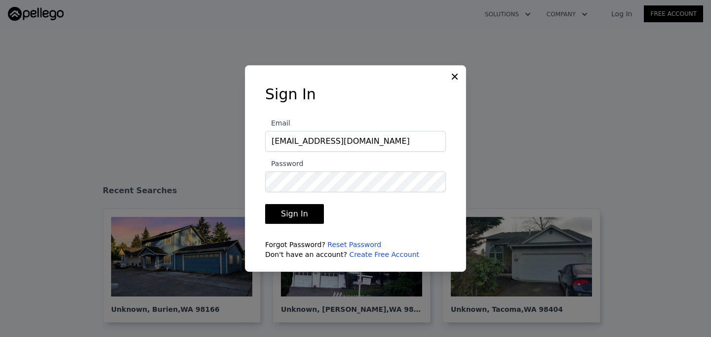 This screenshot has width=711, height=337. What do you see at coordinates (354, 245) in the screenshot?
I see `a: Reset Password` at bounding box center [354, 245].